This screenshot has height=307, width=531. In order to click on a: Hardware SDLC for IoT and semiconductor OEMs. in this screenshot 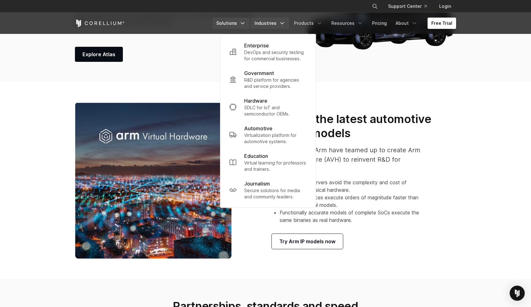, I will do `click(268, 107)`.